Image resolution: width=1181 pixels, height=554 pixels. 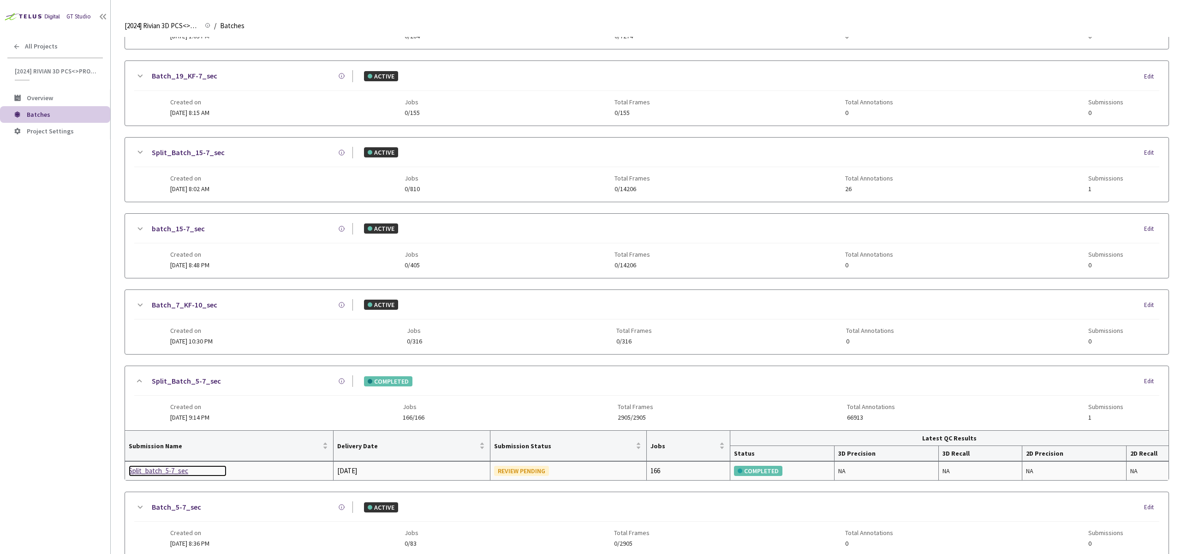 I want to click on span: Batches, so click(x=38, y=114).